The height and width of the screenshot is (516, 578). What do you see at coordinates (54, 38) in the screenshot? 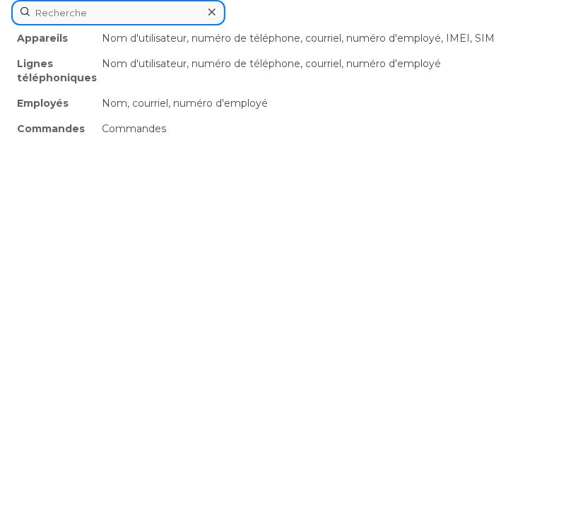
I see `div: Appareils` at bounding box center [54, 38].